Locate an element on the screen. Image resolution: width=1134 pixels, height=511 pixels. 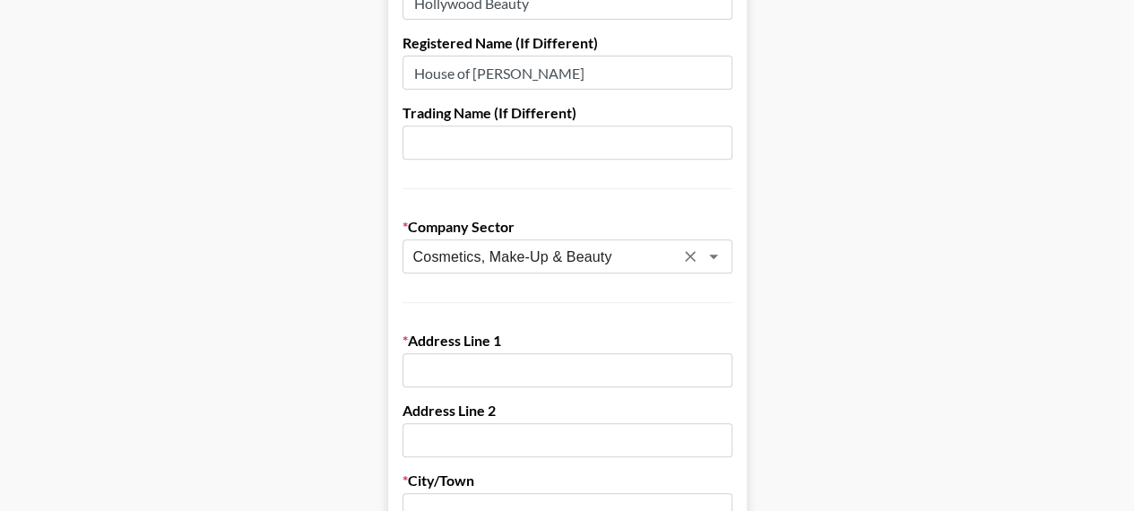
label: Registered Name (If Different) is located at coordinates (568, 43).